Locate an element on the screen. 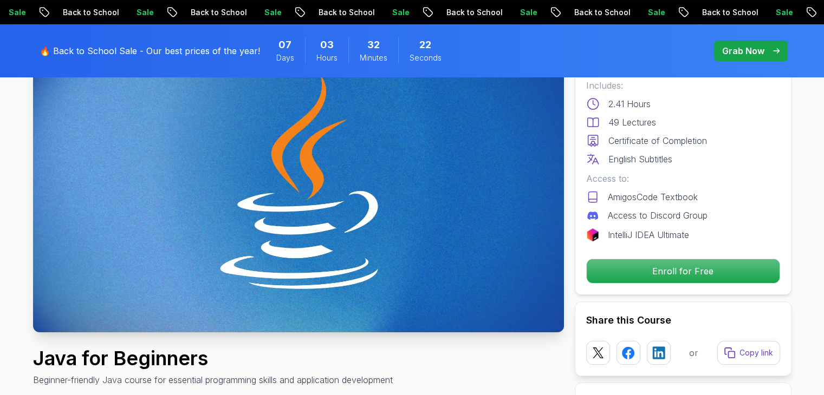 The height and width of the screenshot is (395, 824). span: Seconds is located at coordinates (425, 58).